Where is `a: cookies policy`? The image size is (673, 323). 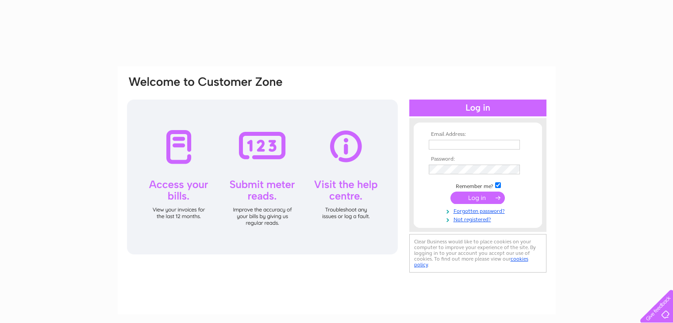
a: cookies policy is located at coordinates (472, 262).